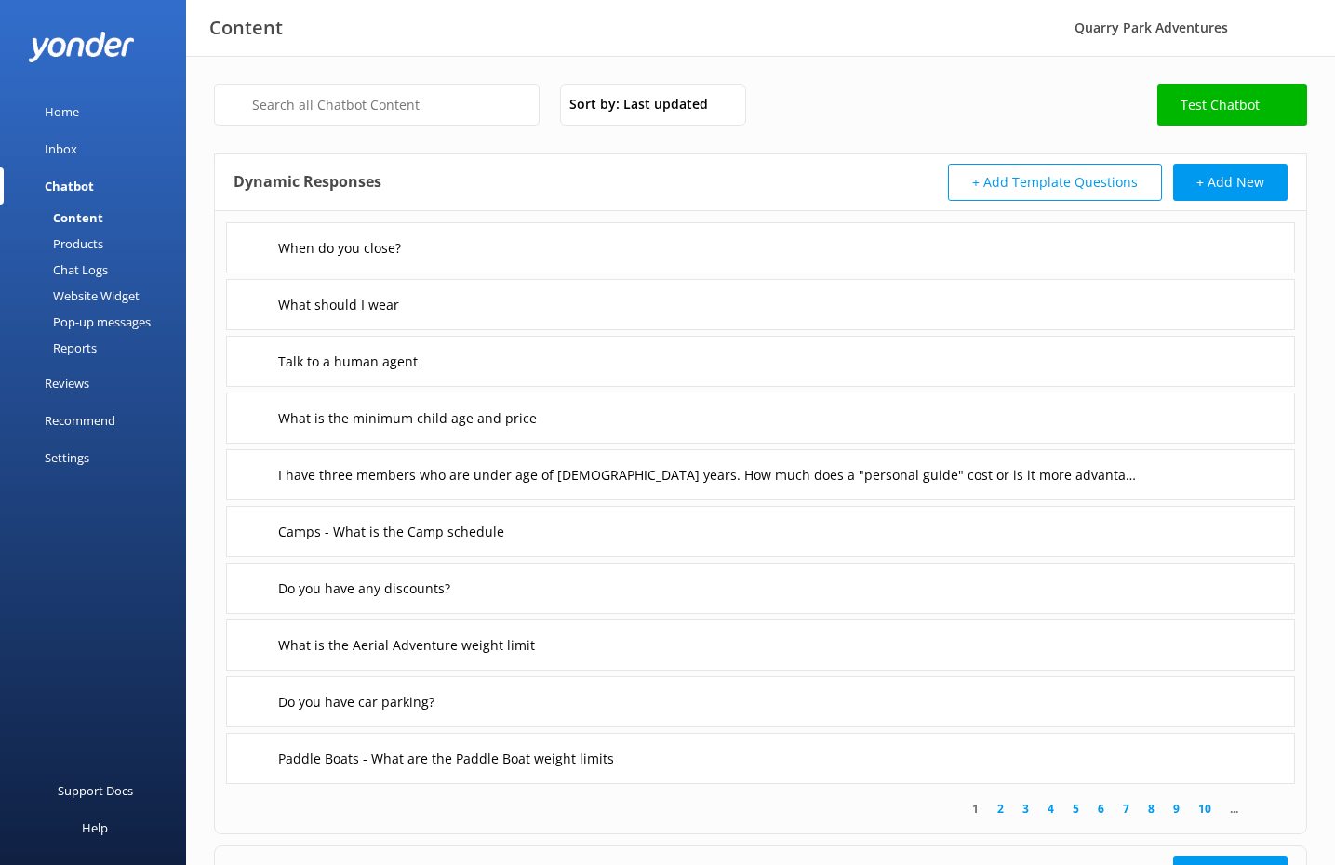 This screenshot has width=1335, height=865. What do you see at coordinates (57, 244) in the screenshot?
I see `div: Products` at bounding box center [57, 244].